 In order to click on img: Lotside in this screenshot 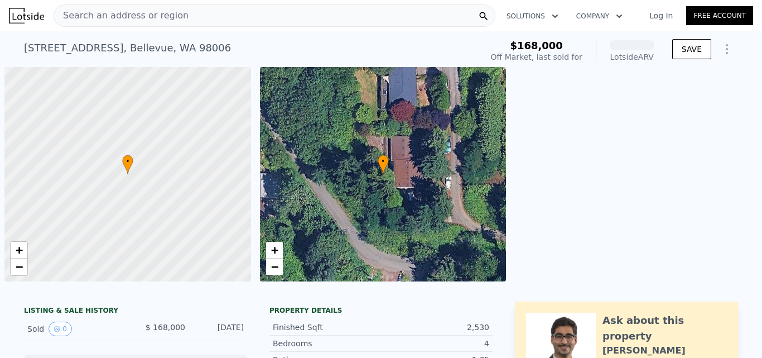, I will do `click(26, 16)`.